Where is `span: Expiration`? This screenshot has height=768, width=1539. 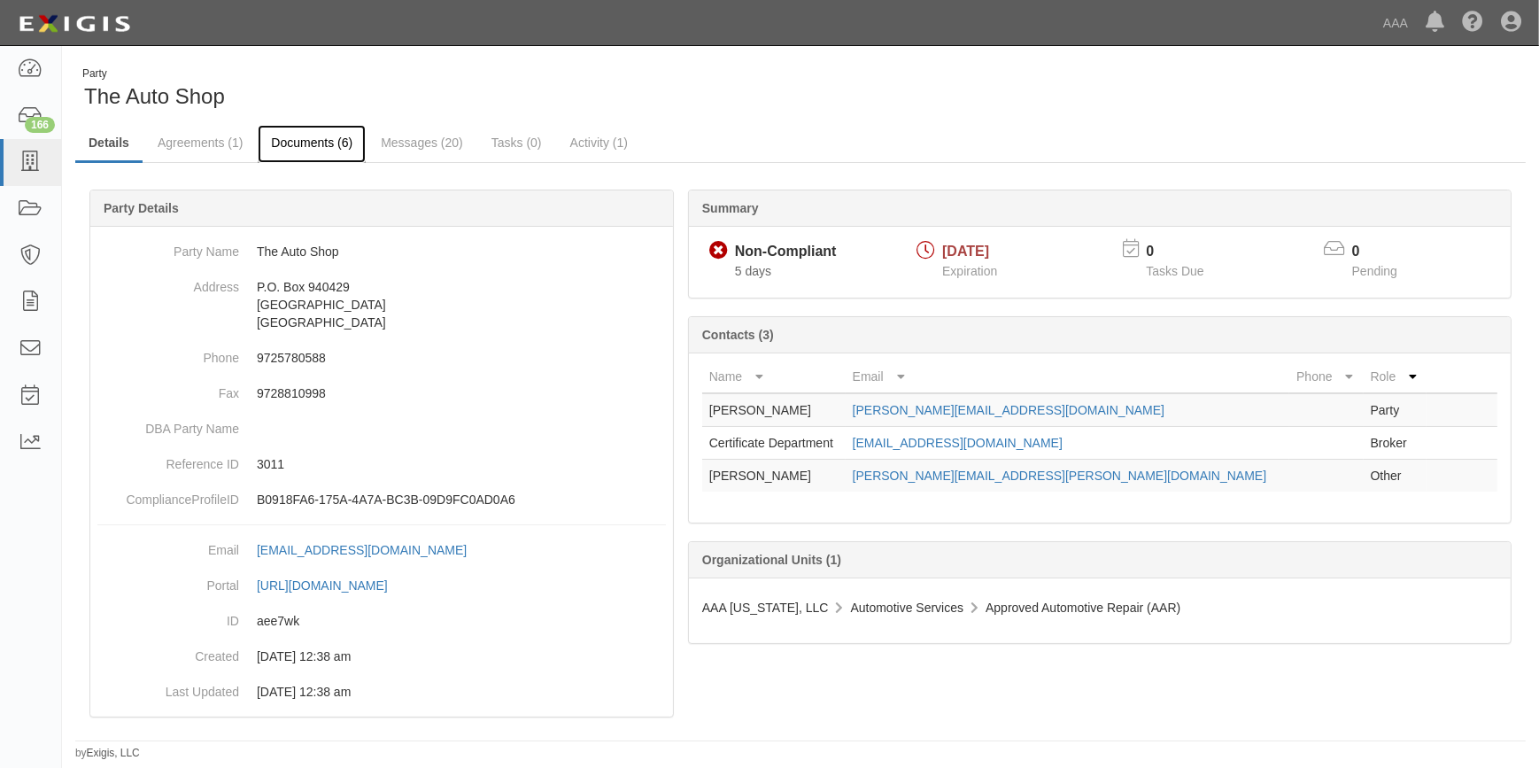
span: Expiration is located at coordinates (970, 271).